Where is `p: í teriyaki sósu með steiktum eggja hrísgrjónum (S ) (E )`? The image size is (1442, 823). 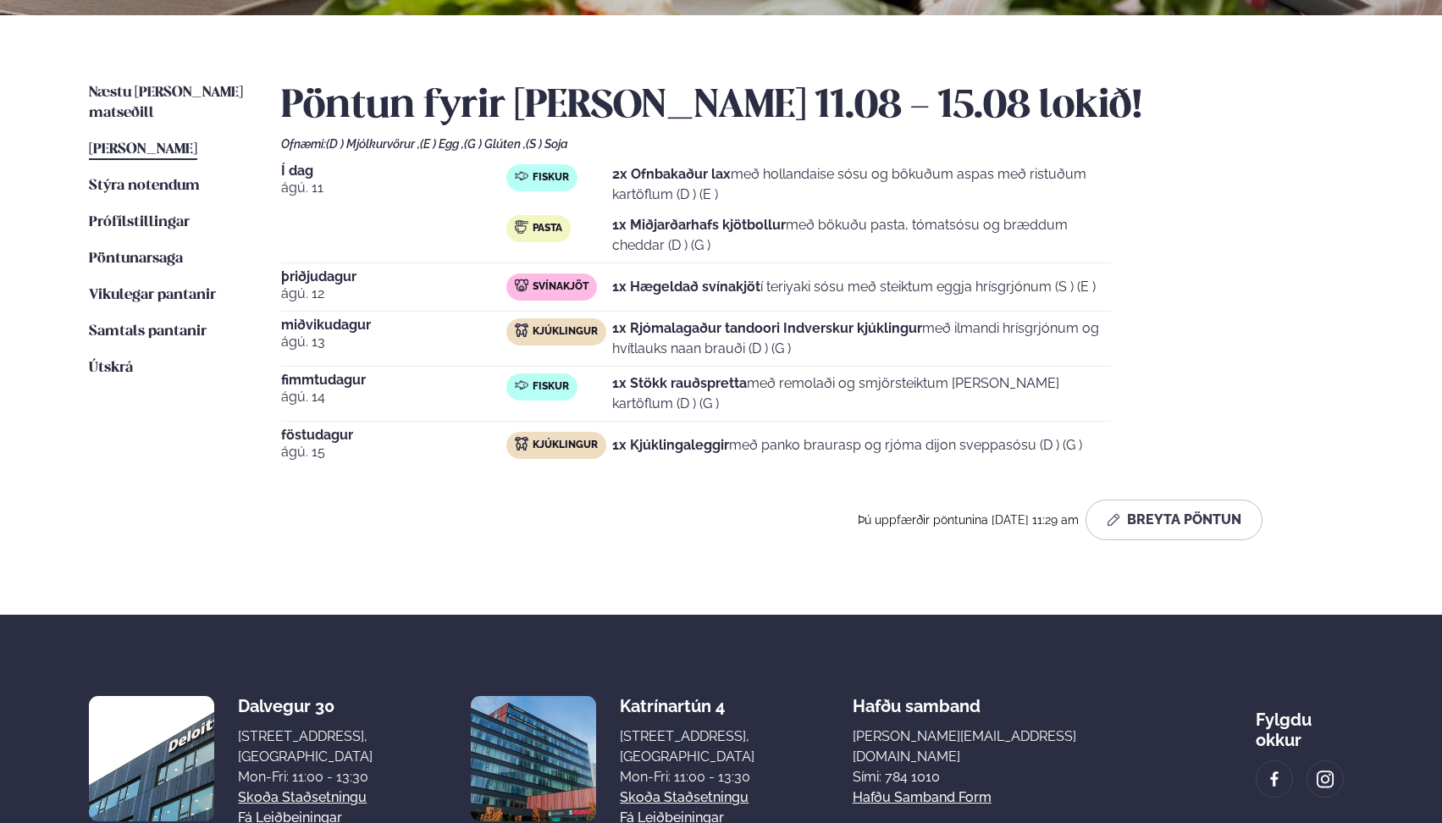 p: í teriyaki sósu með steiktum eggja hrísgrjónum (S ) (E ) is located at coordinates (854, 287).